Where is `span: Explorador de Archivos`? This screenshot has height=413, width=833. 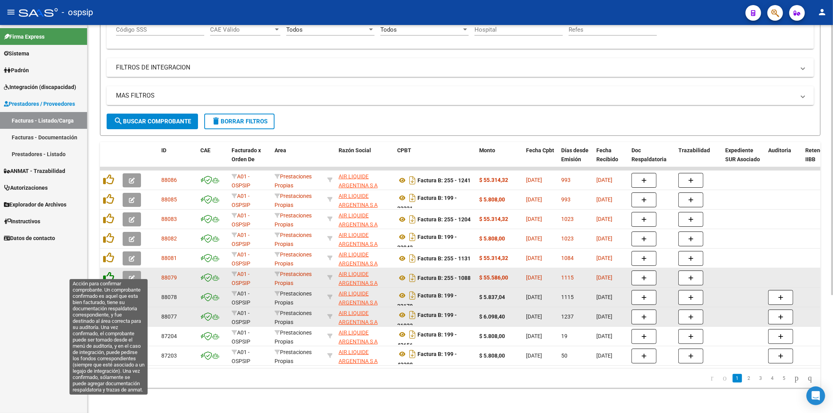
span: Explorador de Archivos is located at coordinates (35, 205).